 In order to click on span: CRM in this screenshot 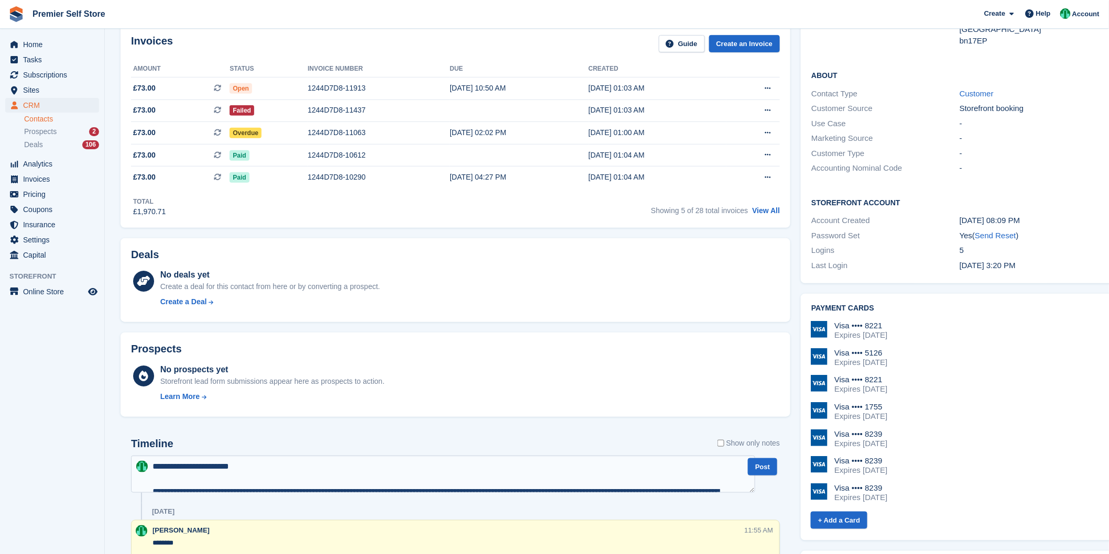, I will do `click(55, 105)`.